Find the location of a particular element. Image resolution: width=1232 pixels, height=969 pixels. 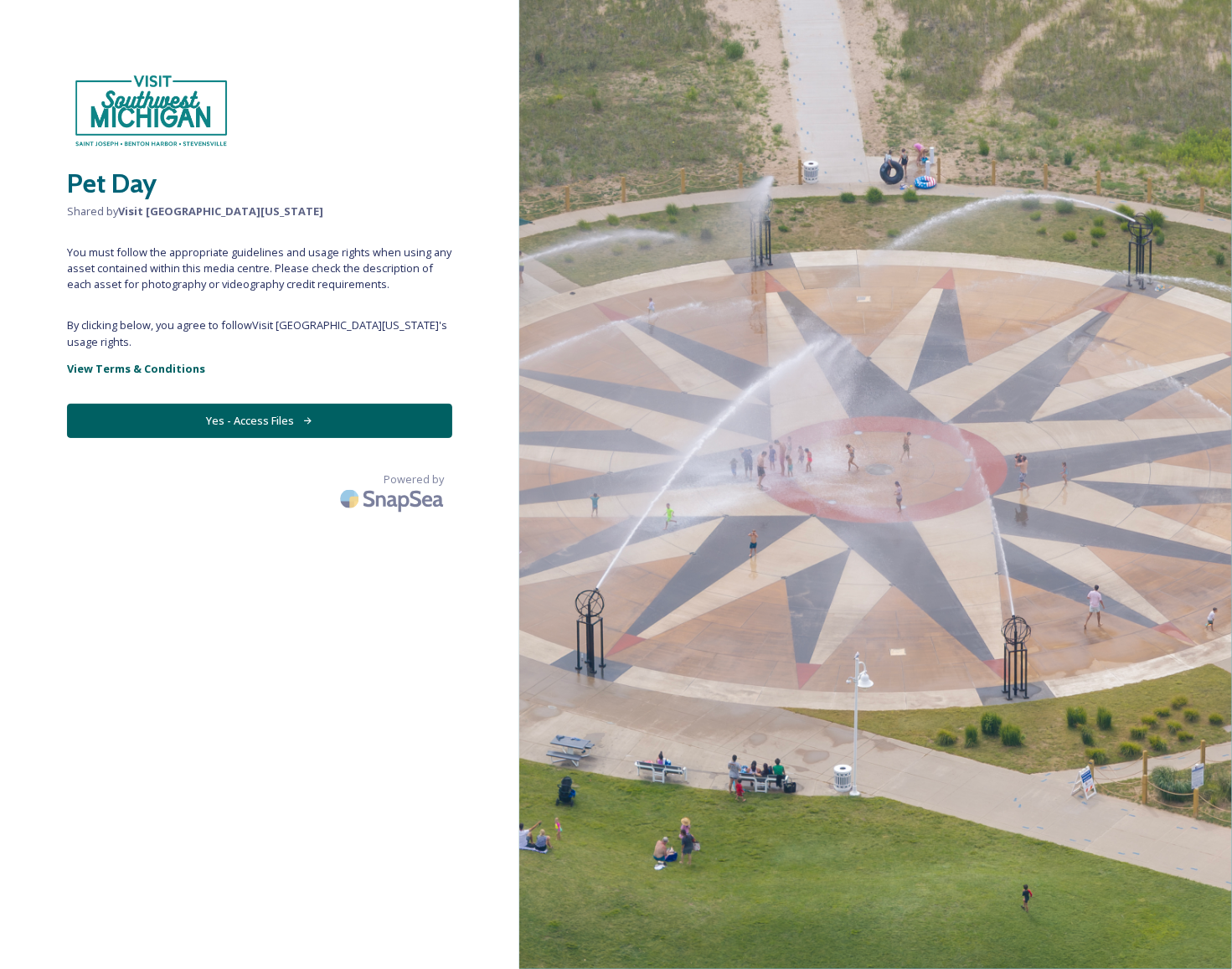

button: Yes - Access Files is located at coordinates (259, 420).